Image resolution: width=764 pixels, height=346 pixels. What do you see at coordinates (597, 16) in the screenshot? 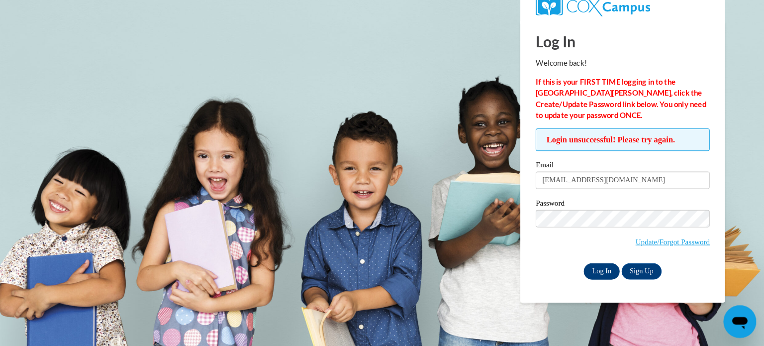
I see `img: COX Campus` at bounding box center [597, 16].